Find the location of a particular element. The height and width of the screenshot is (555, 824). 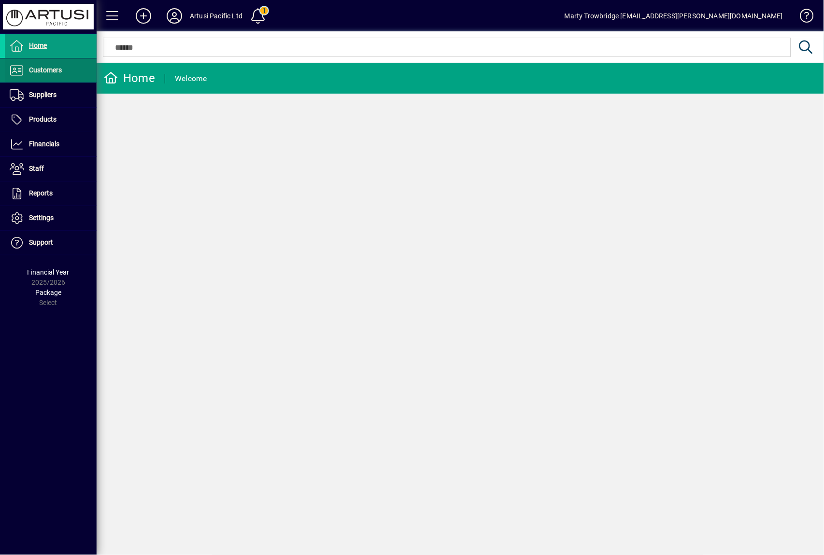

span: Settings is located at coordinates (41, 218).